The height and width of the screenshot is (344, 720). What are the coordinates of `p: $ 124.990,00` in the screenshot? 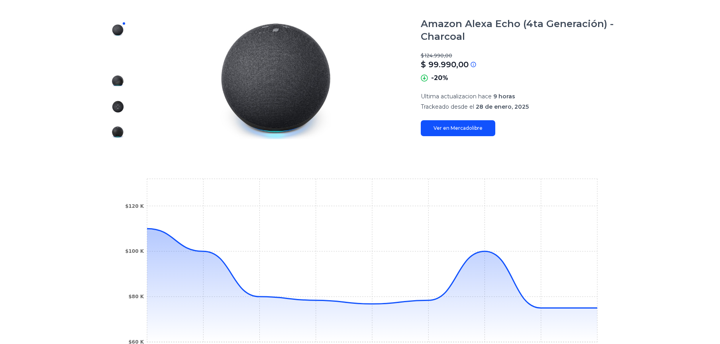 It's located at (518, 56).